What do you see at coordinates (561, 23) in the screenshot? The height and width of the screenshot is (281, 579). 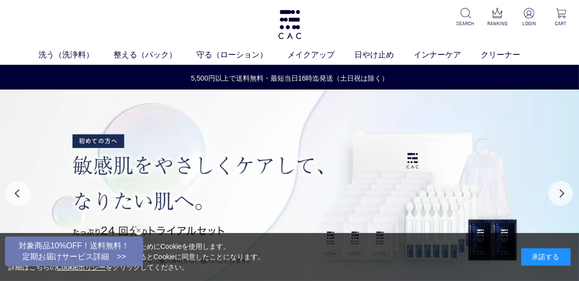 I see `p: CART` at bounding box center [561, 23].